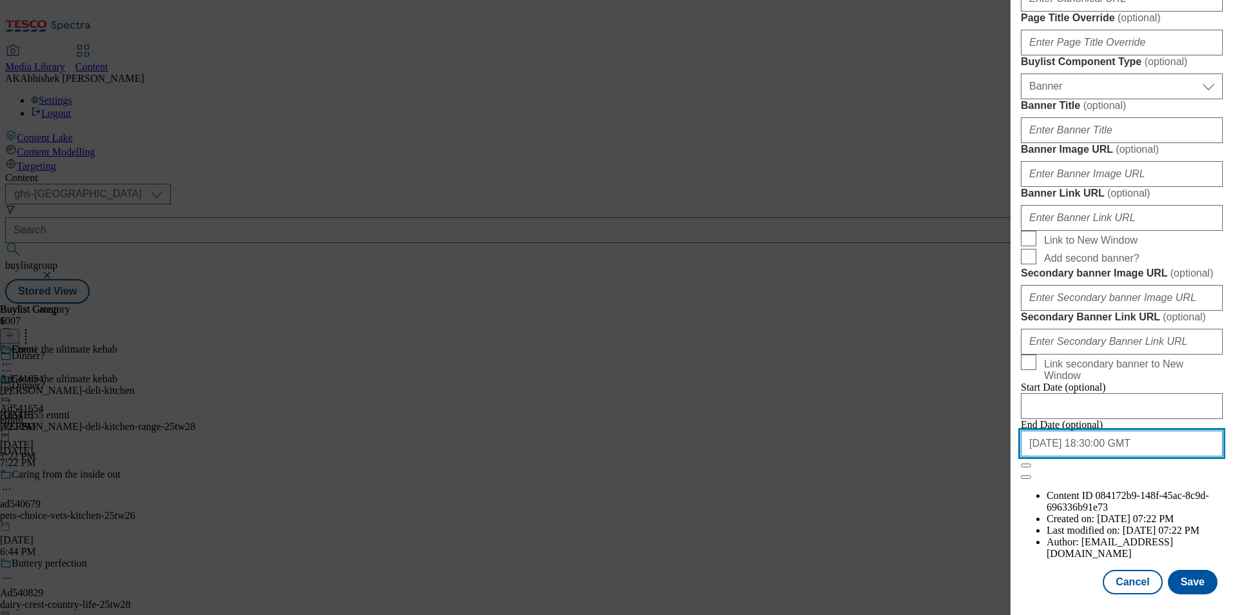  Describe the element at coordinates (1121, 218) in the screenshot. I see `input: Enter Banner Link URL` at that location.